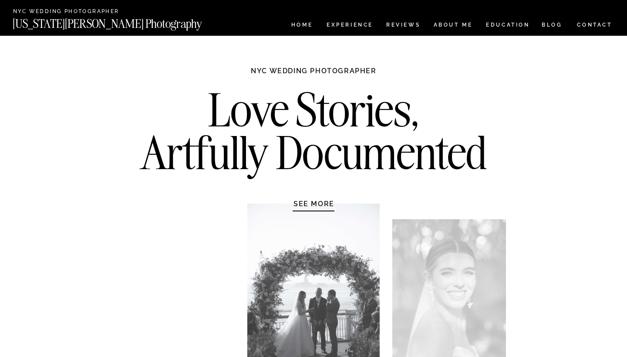 This screenshot has width=627, height=357. What do you see at coordinates (403, 26) in the screenshot?
I see `a: REVIEWS` at bounding box center [403, 26].